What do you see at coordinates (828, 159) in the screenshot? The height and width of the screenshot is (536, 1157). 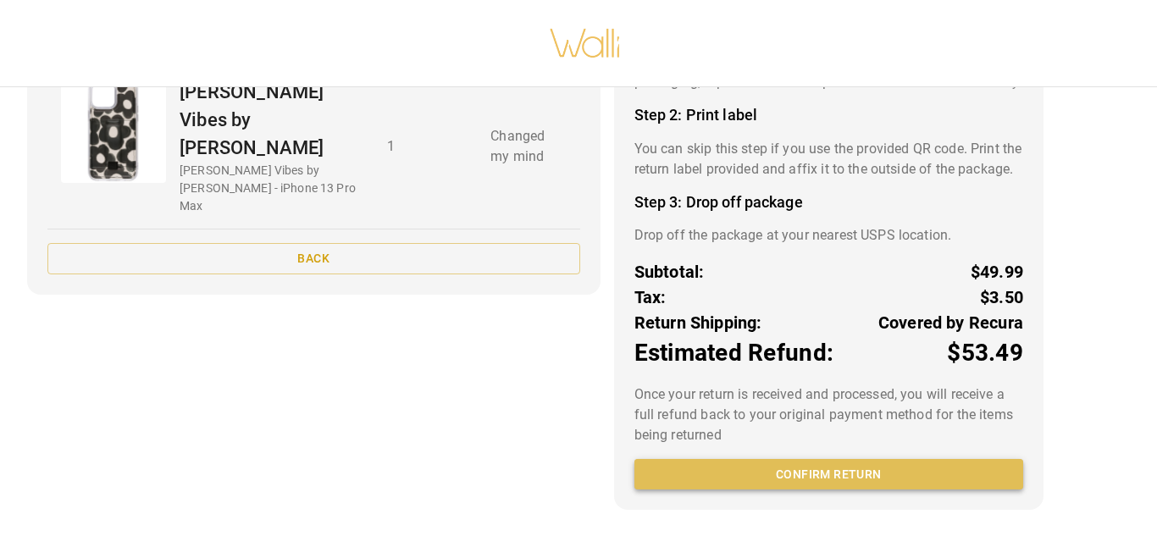 I see `p: You can skip this step if you use the provided QR code. Print the return label provided and affix...` at bounding box center [828, 159].